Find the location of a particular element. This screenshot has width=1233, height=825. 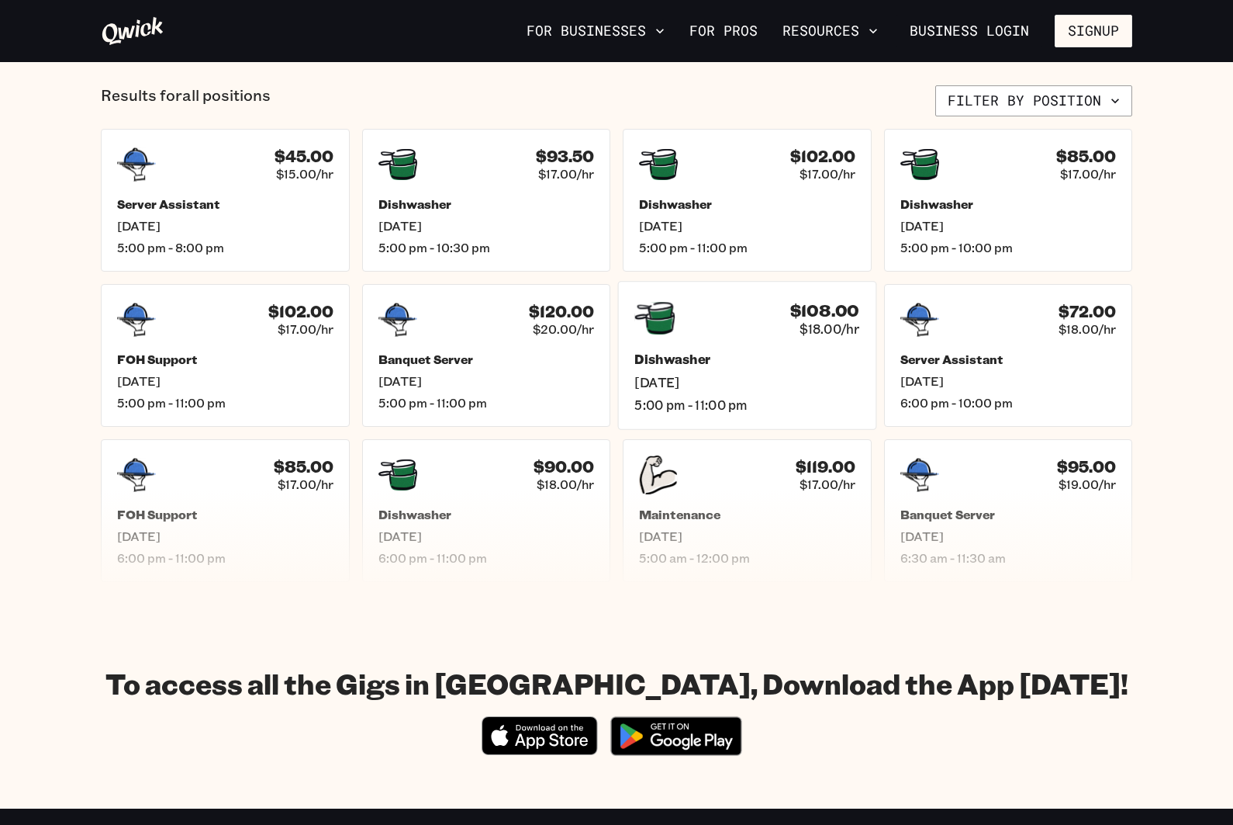

a: Business Login is located at coordinates (970, 31).